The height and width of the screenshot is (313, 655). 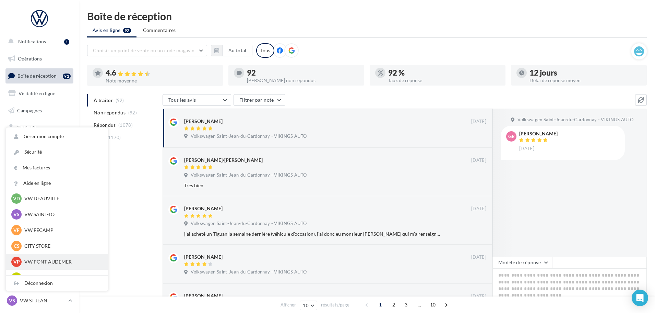 What do you see at coordinates (313, 234) in the screenshot?
I see `div: j'ai acheté un Tiguan la semaine dernière (véhicule d'occasion), j'ai donc eu monsieur [PERSON_NA...` at bounding box center [313, 234].